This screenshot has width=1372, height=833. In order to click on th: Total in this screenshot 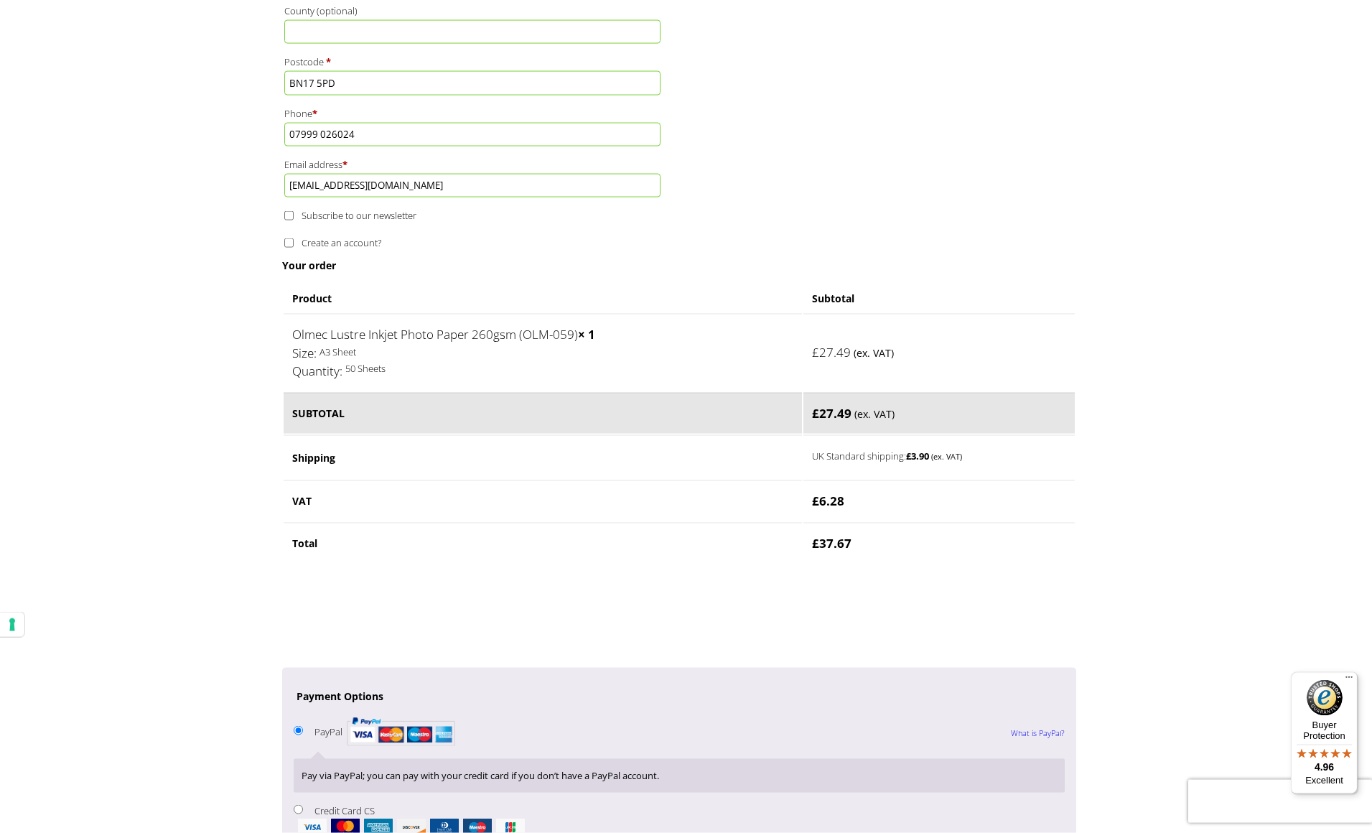, I will do `click(543, 543)`.